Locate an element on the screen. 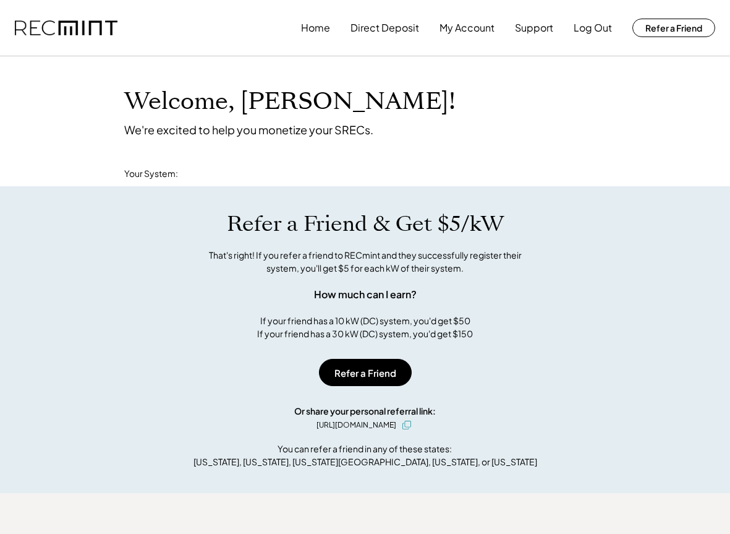 The image size is (730, 534). div: How much can I earn? is located at coordinates (366, 294).